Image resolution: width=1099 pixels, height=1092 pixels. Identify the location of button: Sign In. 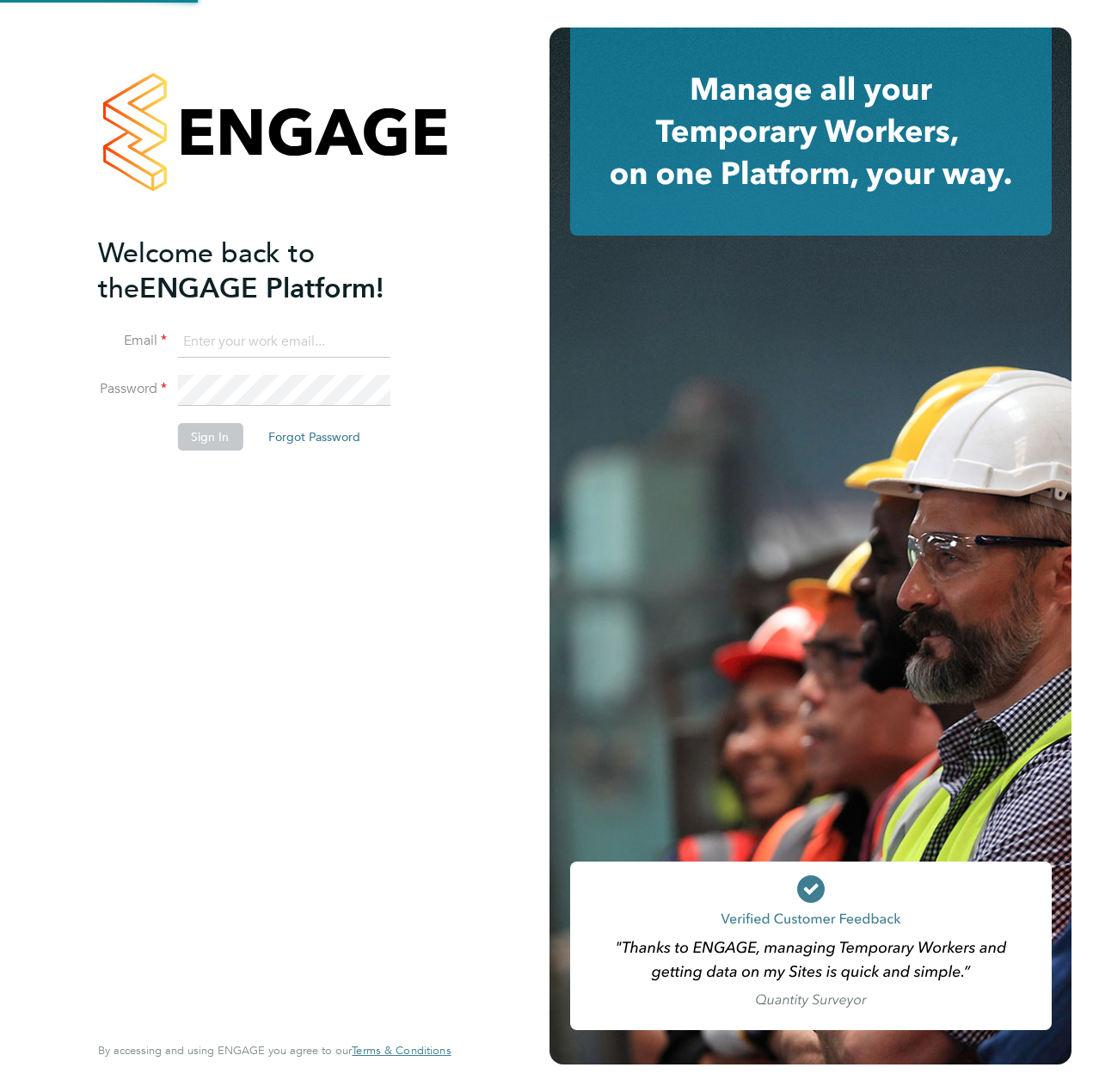
(210, 437).